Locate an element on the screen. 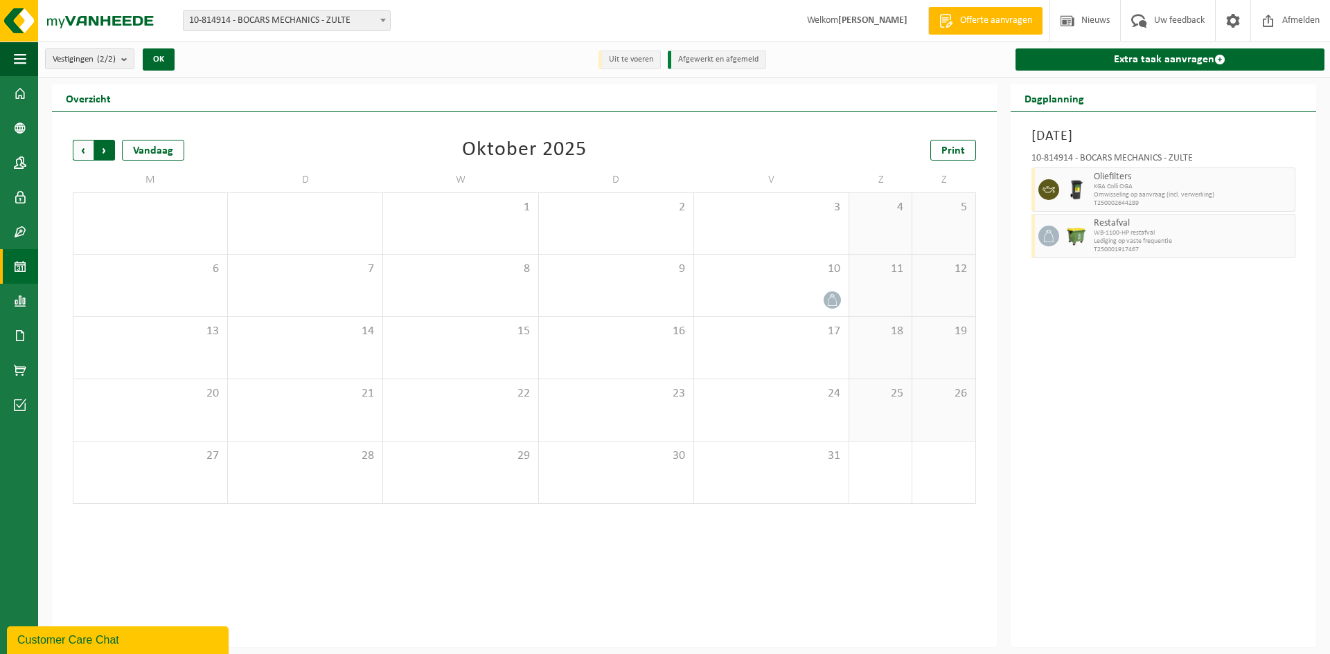 Image resolution: width=1330 pixels, height=654 pixels. div: 10-814914 - BOCARS MECHANICS - ZULTE is located at coordinates (1163, 161).